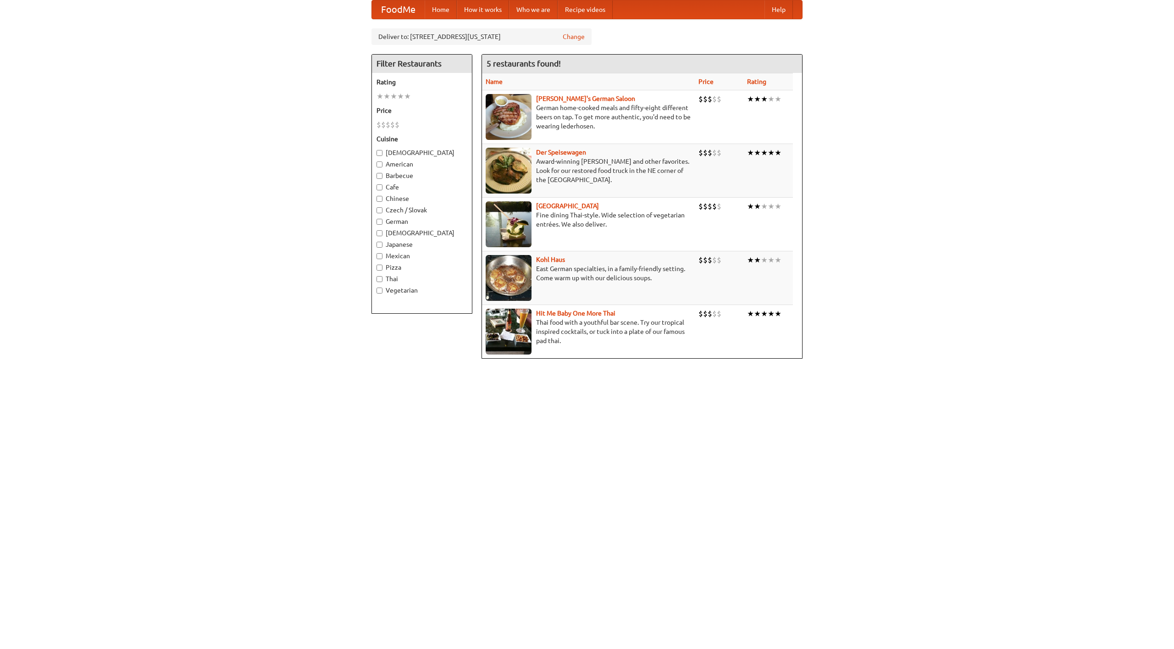 This screenshot has width=1174, height=649. What do you see at coordinates (779, 10) in the screenshot?
I see `a: Help` at bounding box center [779, 10].